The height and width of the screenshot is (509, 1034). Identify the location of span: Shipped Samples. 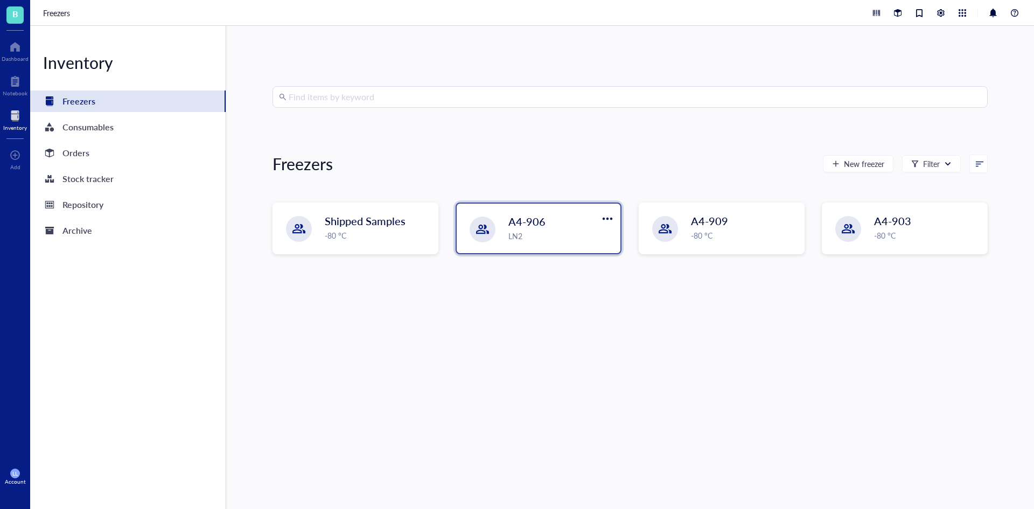
(365, 221).